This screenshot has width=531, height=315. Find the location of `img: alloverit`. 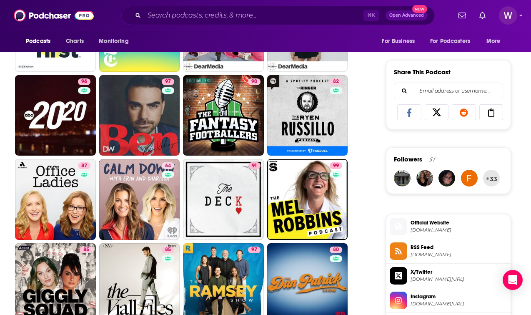

img: alloverit is located at coordinates (402, 178).